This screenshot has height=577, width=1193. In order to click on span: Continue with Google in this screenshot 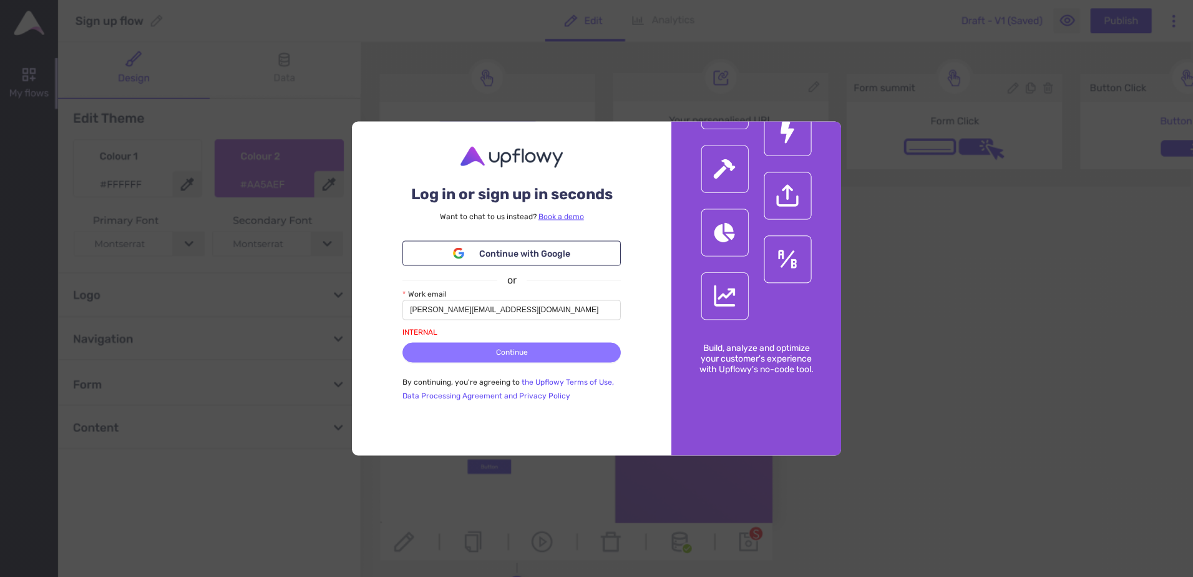, I will do `click(525, 253)`.